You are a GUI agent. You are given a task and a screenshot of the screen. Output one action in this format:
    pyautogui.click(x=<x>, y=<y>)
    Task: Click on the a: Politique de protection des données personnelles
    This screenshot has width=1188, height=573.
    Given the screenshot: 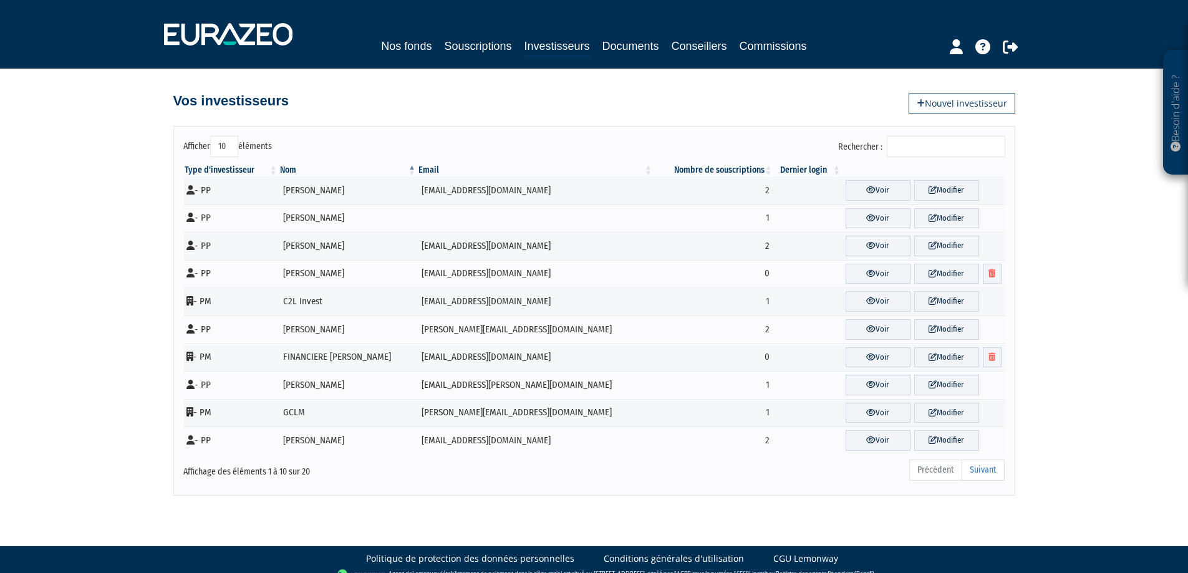 What is the action you would take?
    pyautogui.click(x=470, y=559)
    